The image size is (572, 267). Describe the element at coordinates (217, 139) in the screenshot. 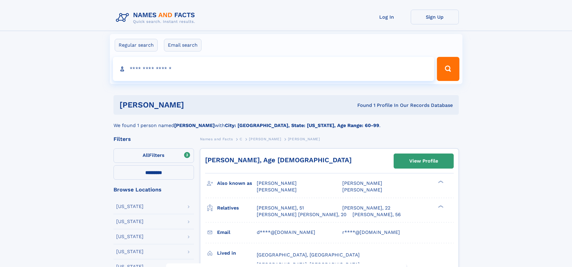

I see `a: Names and Facts` at that location.